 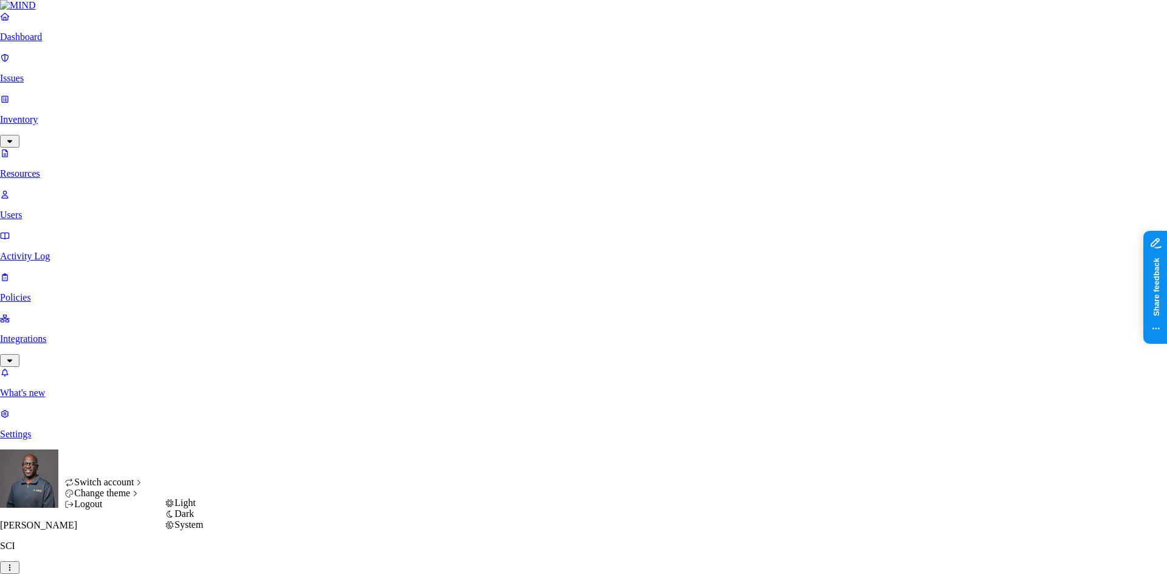 What do you see at coordinates (184, 514) in the screenshot?
I see `span: Dark` at bounding box center [184, 514].